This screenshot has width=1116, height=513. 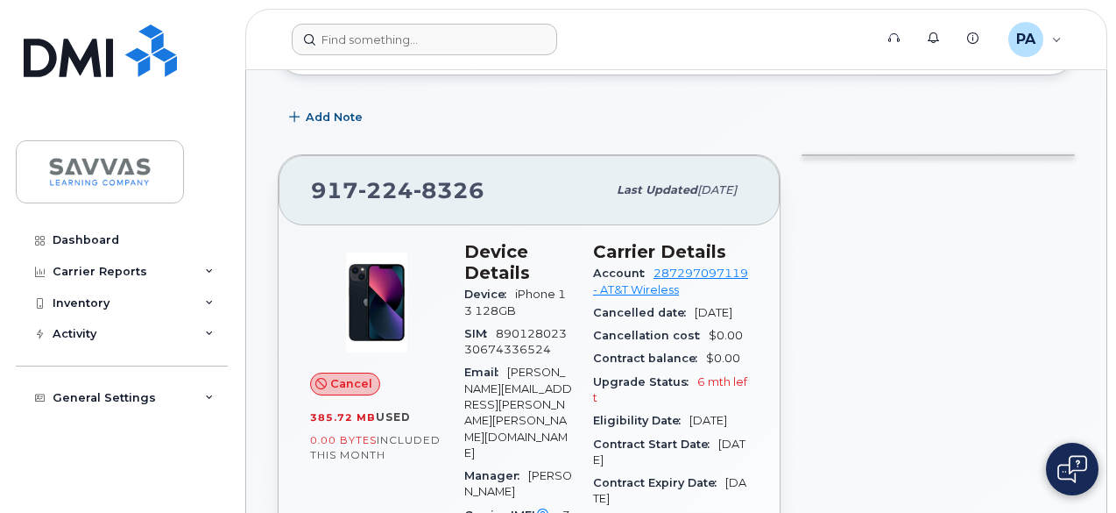 I want to click on img: Open chat, so click(x=1072, y=469).